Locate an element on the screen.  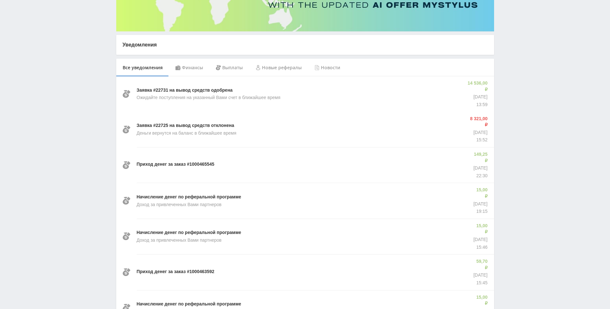
div: Выплаты is located at coordinates (229, 68).